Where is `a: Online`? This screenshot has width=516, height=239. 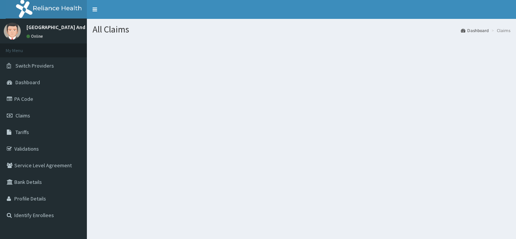
a: Online is located at coordinates (36, 36).